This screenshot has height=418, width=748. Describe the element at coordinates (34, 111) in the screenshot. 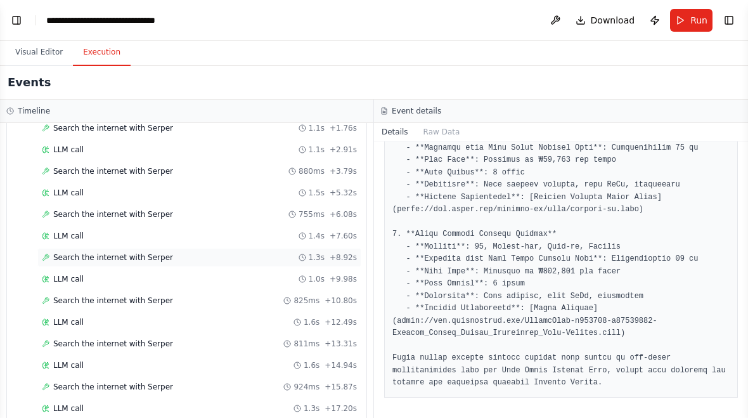

I see `h3: Timeline` at that location.